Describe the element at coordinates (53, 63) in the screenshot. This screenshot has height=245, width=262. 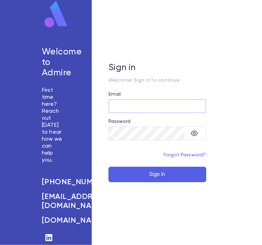
I see `h5: Welcome to Admire` at that location.